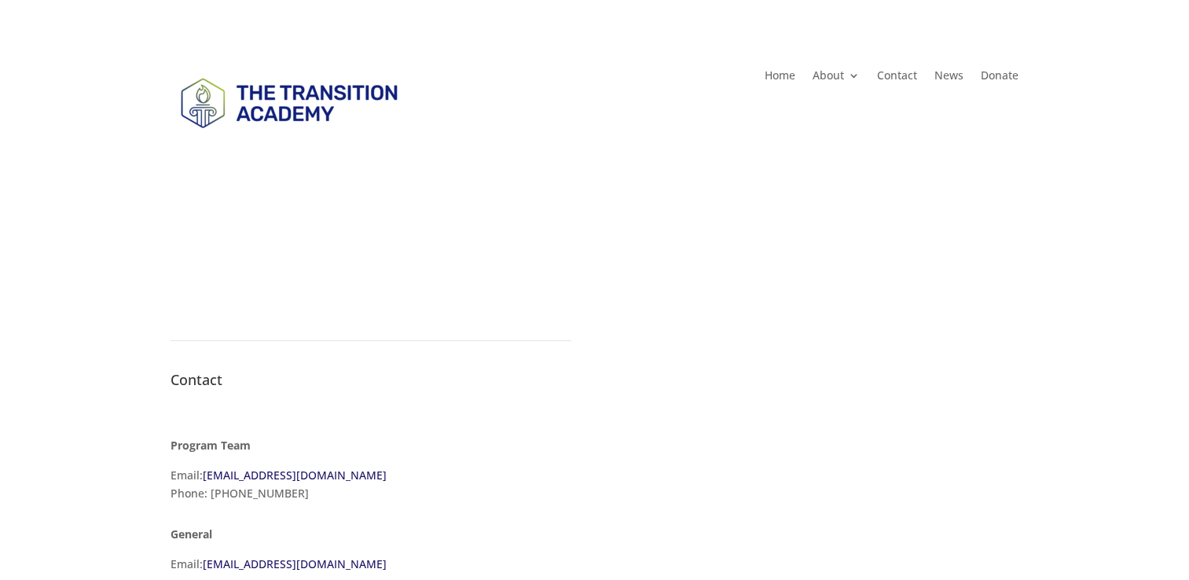  I want to click on strong: Program Team, so click(211, 445).